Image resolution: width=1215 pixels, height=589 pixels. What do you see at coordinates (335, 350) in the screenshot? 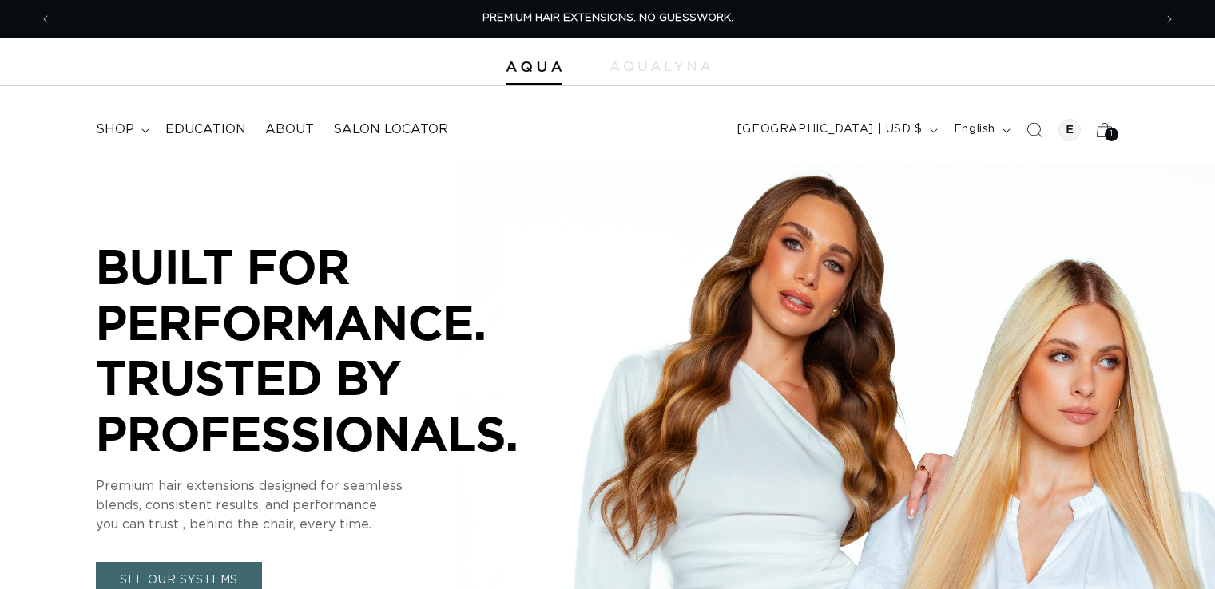
I see `p: BUILT FOR PERFORMANCE. TRUSTED BY PROFESSIONALS.` at bounding box center [335, 350].